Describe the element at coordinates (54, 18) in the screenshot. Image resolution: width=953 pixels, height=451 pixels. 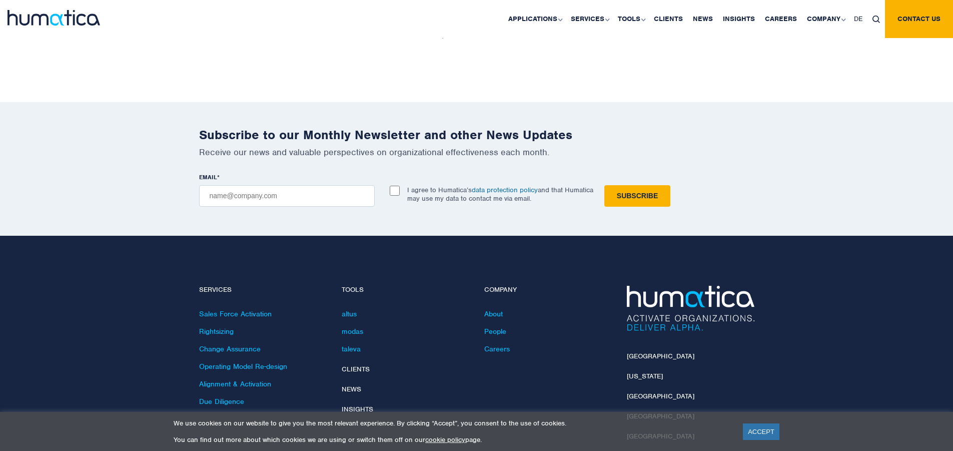
I see `img: logo` at that location.